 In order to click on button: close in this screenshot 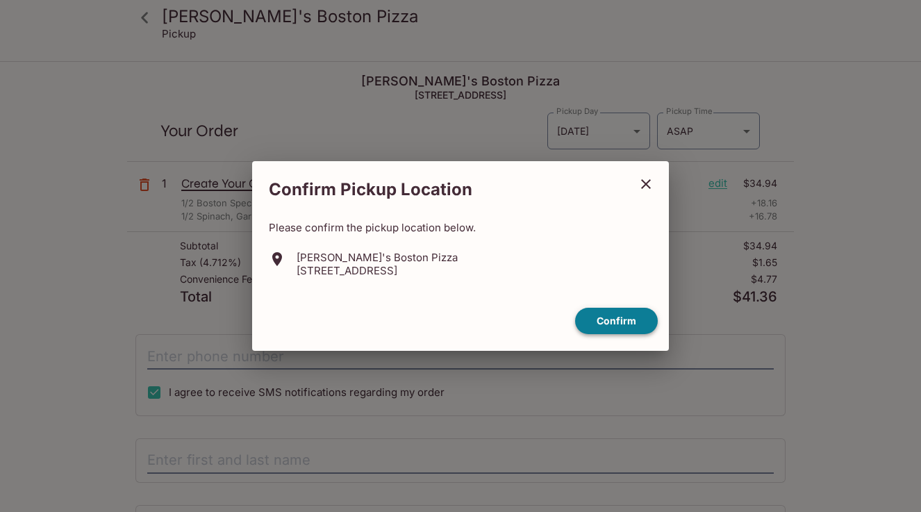, I will do `click(646, 184)`.